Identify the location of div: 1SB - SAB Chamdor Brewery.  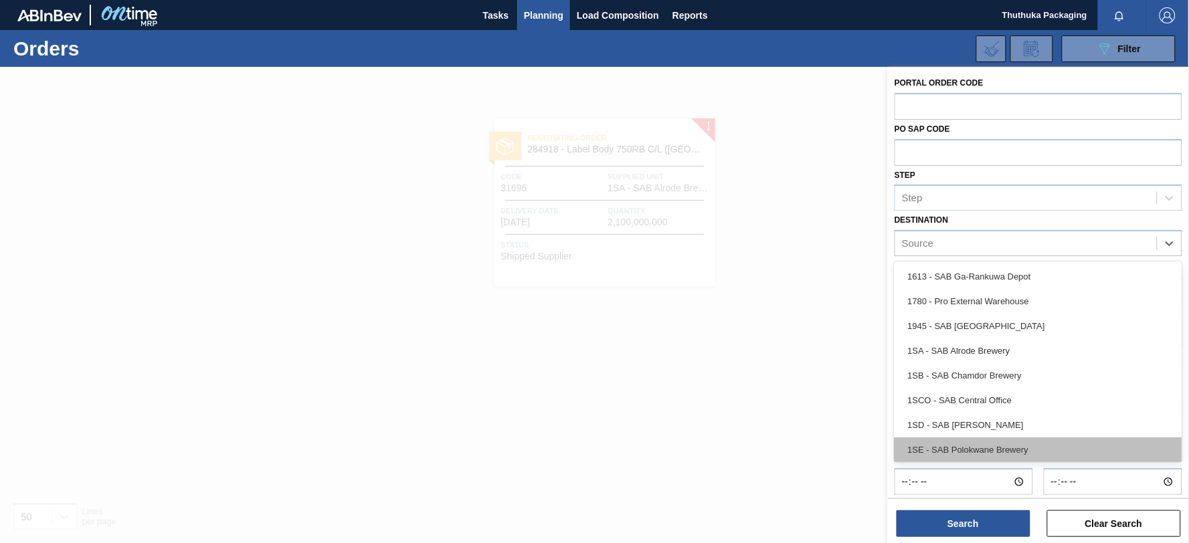
(1038, 375).